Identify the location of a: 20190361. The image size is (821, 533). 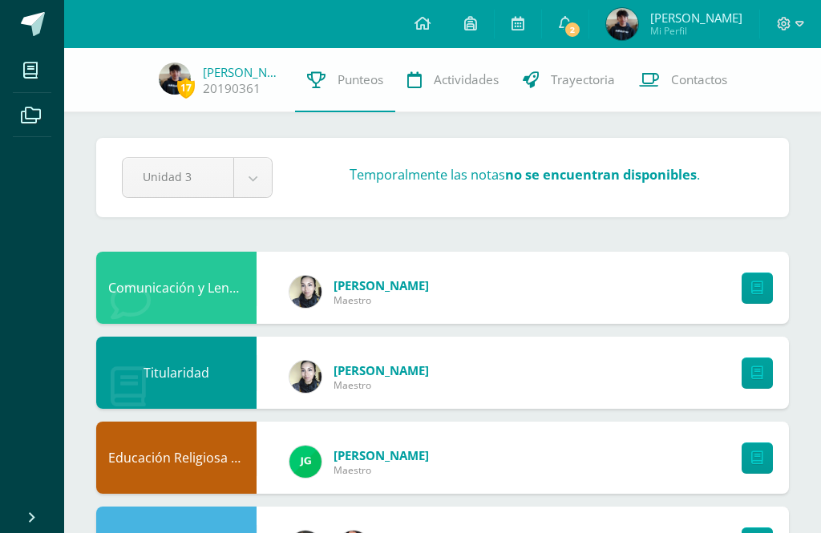
(232, 88).